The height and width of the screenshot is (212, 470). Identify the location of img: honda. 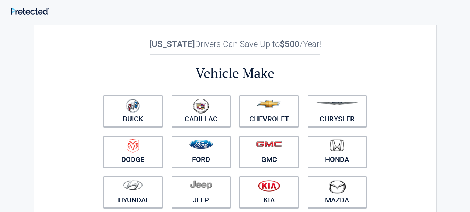
(337, 146).